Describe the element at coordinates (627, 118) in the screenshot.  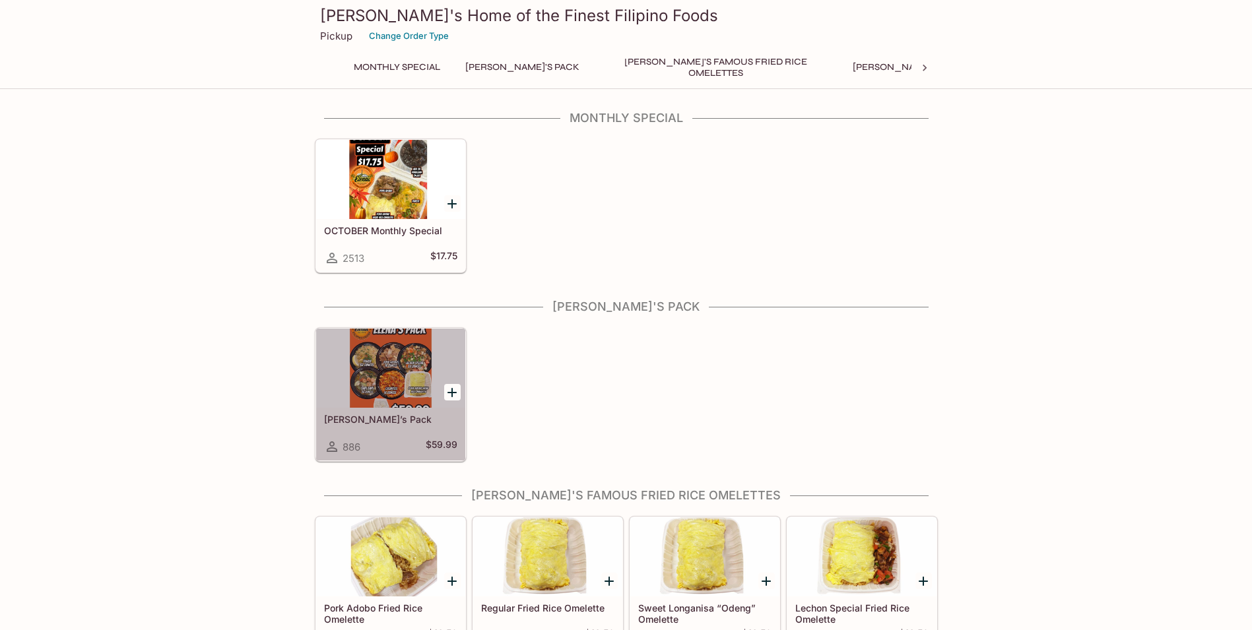
I see `h4: Monthly Special` at that location.